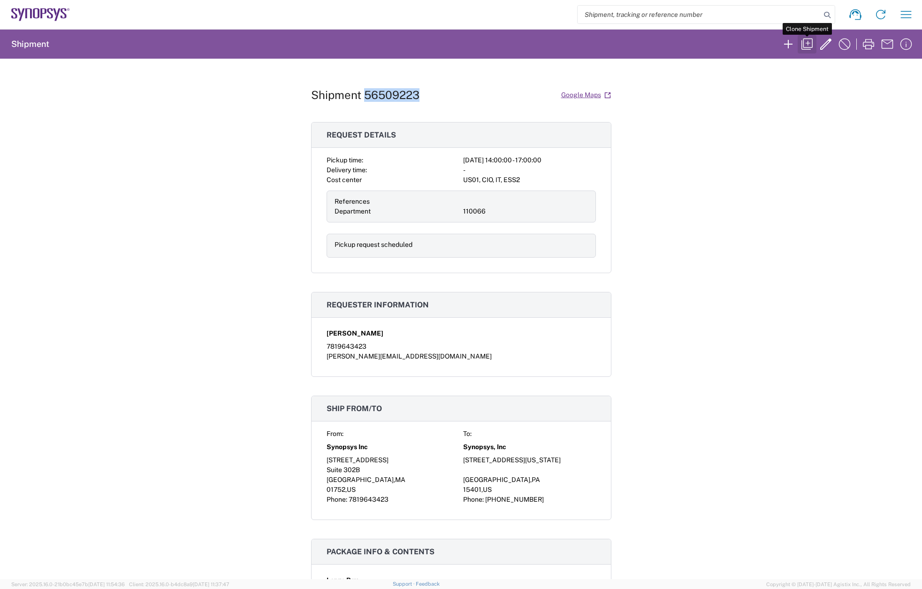 The width and height of the screenshot is (922, 589). What do you see at coordinates (347, 170) in the screenshot?
I see `span: Delivery time:` at bounding box center [347, 170].